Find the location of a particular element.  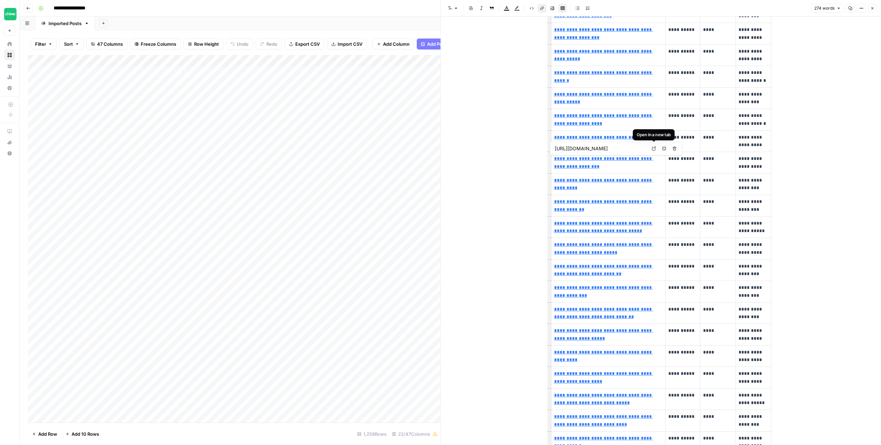

button: Sort is located at coordinates (72, 44).